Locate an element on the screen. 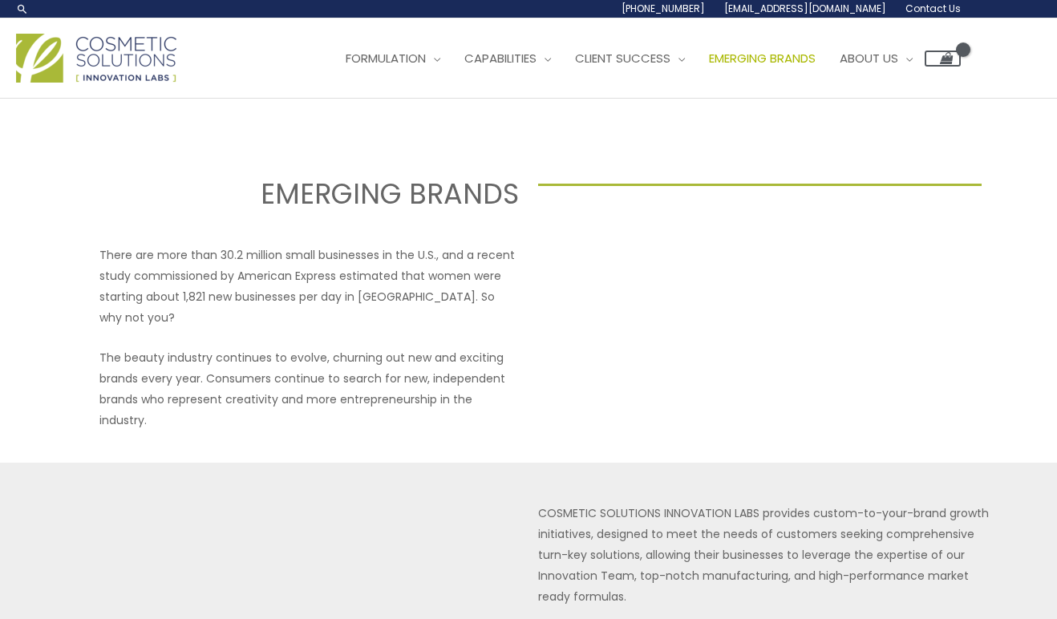 The width and height of the screenshot is (1057, 619). a: Capabilities is located at coordinates (508, 59).